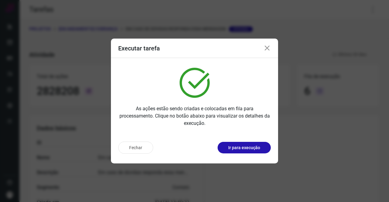 The height and width of the screenshot is (202, 389). Describe the element at coordinates (195, 83) in the screenshot. I see `img: verified.svg` at that location.